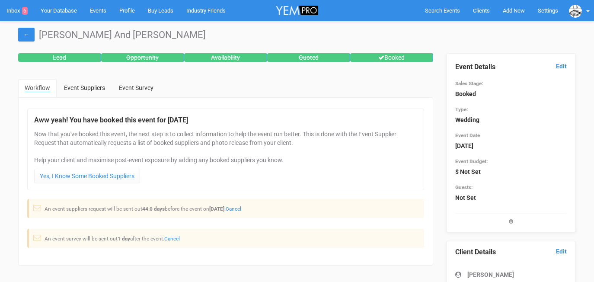 This screenshot has height=282, width=594. Describe the element at coordinates (37, 88) in the screenshot. I see `a: Workflow` at that location.